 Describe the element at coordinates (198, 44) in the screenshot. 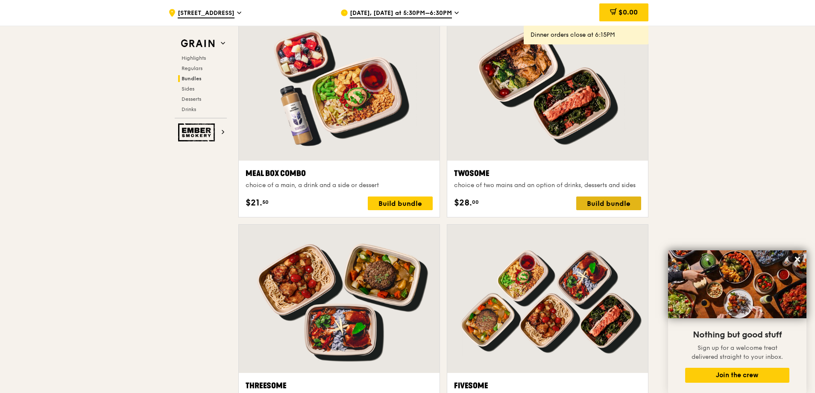

I see `img: Grain web logo` at that location.